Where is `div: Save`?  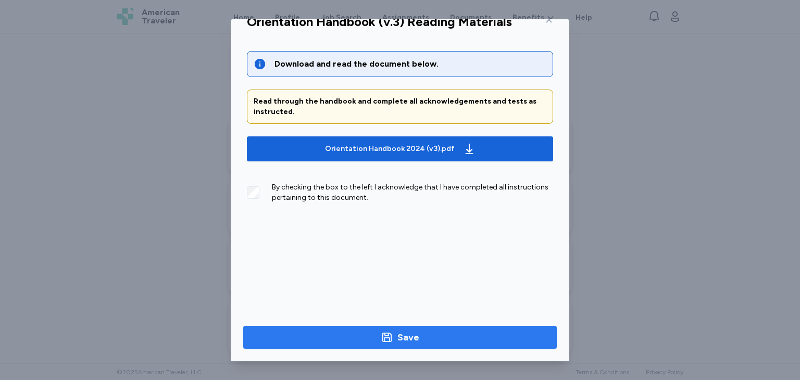
div: Save is located at coordinates (409, 338).